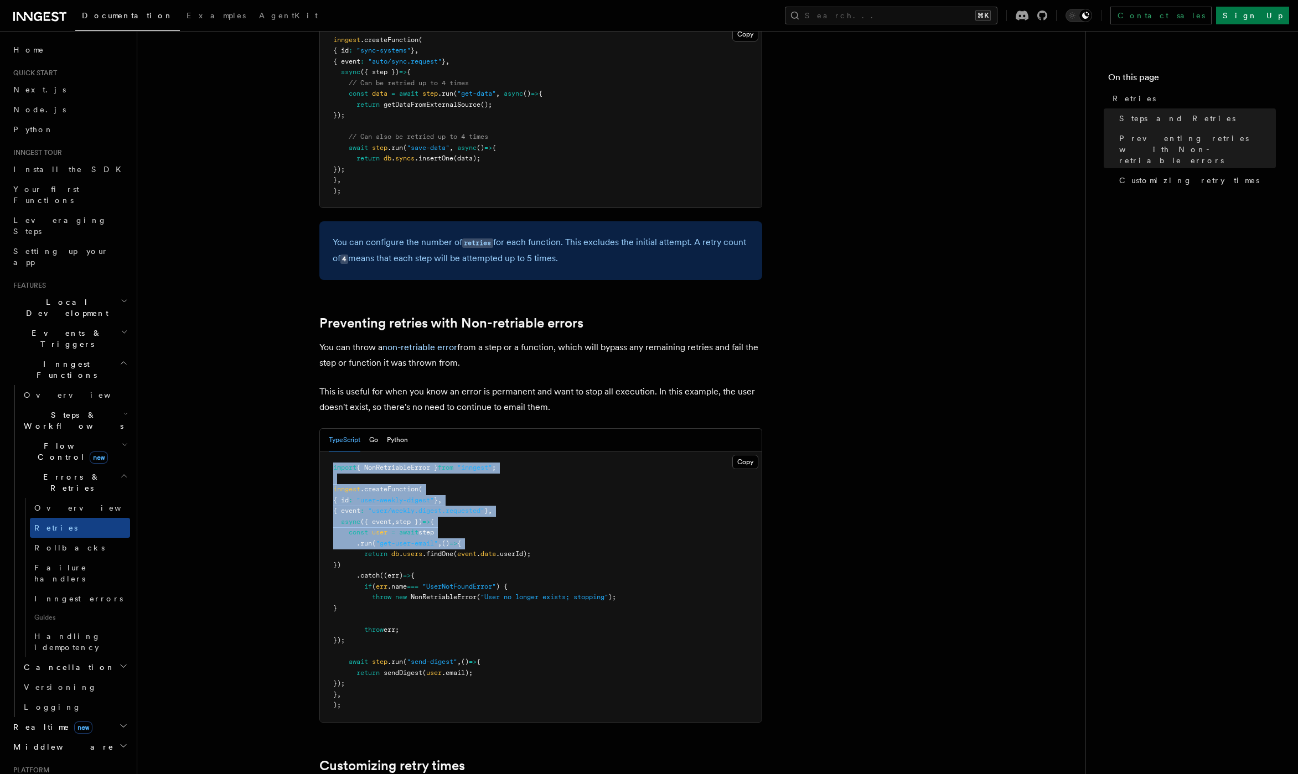 This screenshot has height=774, width=1298. What do you see at coordinates (983, 16) in the screenshot?
I see `kbd: ⌘K` at bounding box center [983, 16].